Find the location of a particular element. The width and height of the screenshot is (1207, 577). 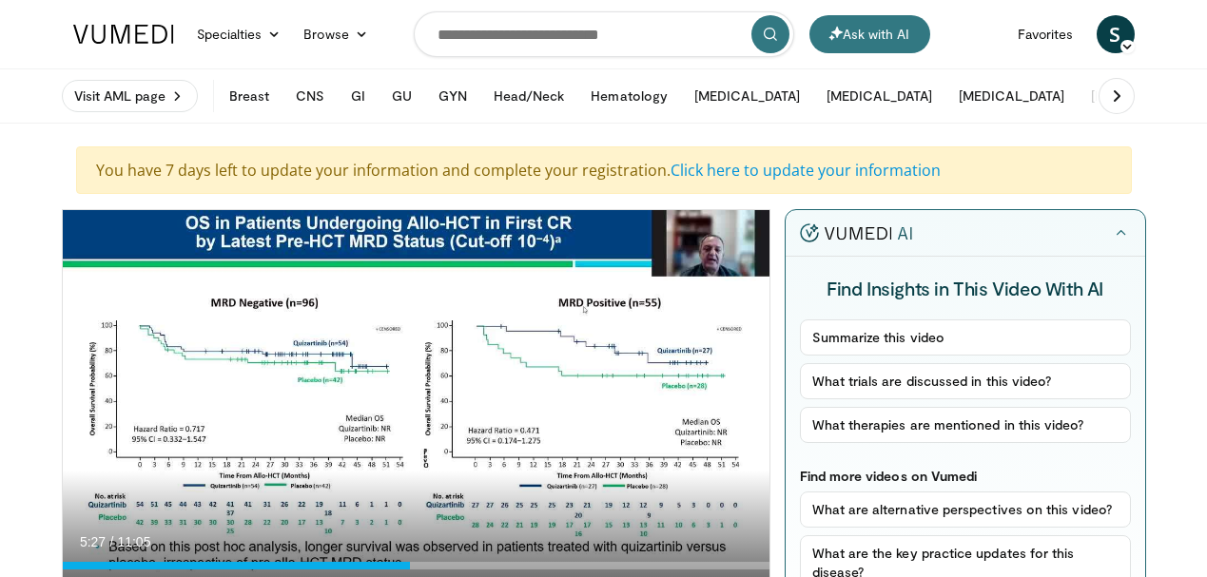

div: Progress Bar is located at coordinates (416, 566).